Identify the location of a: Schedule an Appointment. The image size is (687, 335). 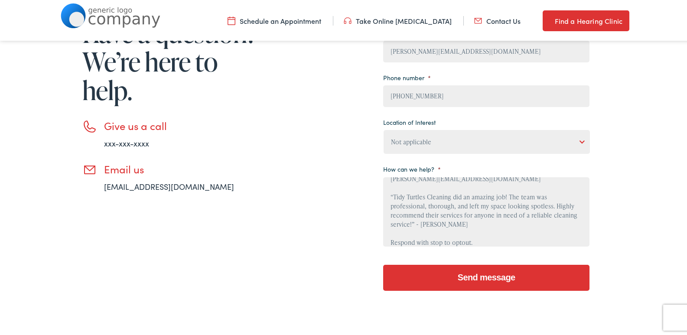
(274, 19).